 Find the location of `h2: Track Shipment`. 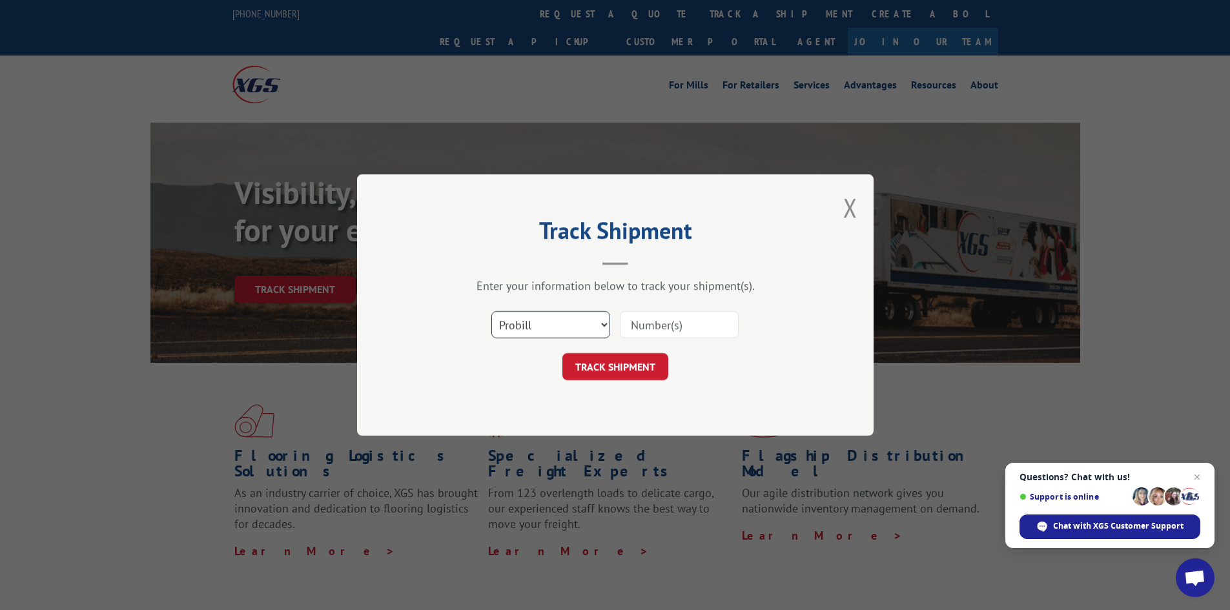

h2: Track Shipment is located at coordinates (616, 234).